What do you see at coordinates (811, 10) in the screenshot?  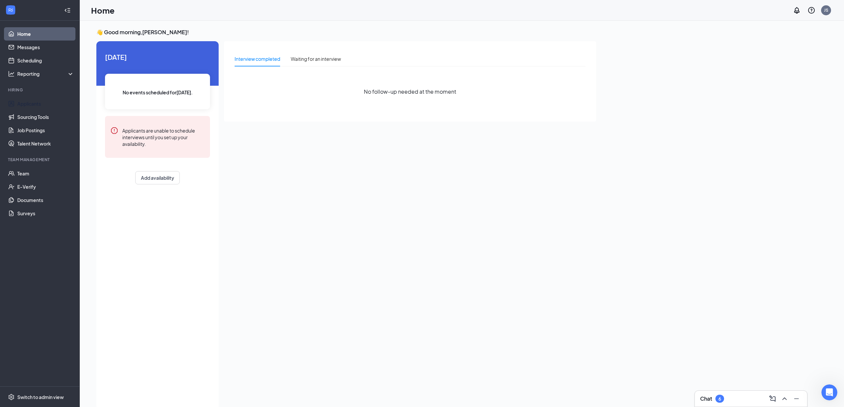 I see `svg: QuestionInfo` at bounding box center [811, 10].